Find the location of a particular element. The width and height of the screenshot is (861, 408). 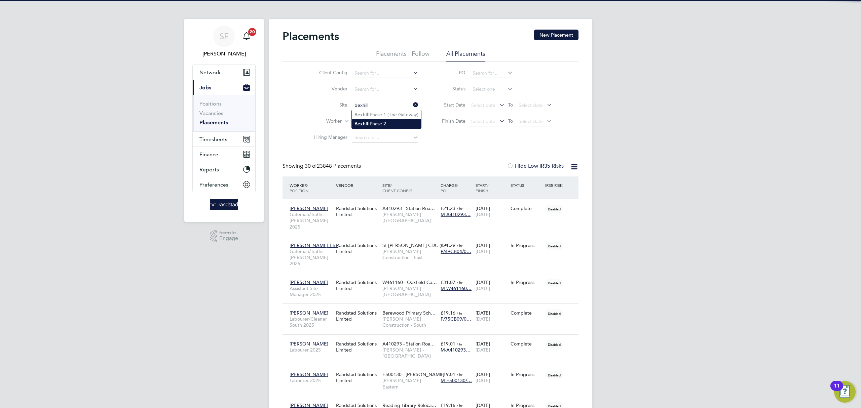

span: Timesheets is located at coordinates (213, 139).